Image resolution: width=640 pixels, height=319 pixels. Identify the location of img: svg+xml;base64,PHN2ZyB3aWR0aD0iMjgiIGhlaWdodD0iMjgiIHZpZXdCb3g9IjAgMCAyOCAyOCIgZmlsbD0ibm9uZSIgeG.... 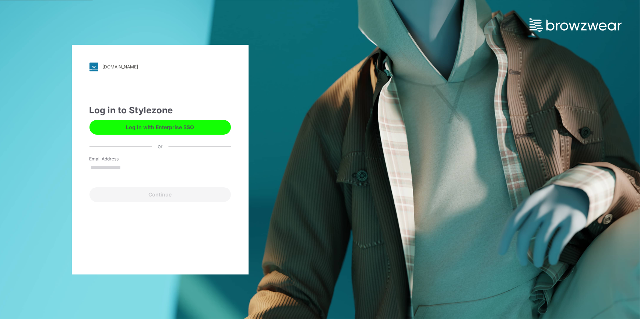
(94, 67).